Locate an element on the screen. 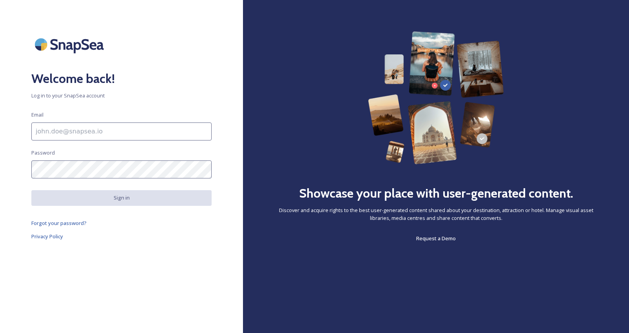 The width and height of the screenshot is (629, 333). span: Password is located at coordinates (43, 153).